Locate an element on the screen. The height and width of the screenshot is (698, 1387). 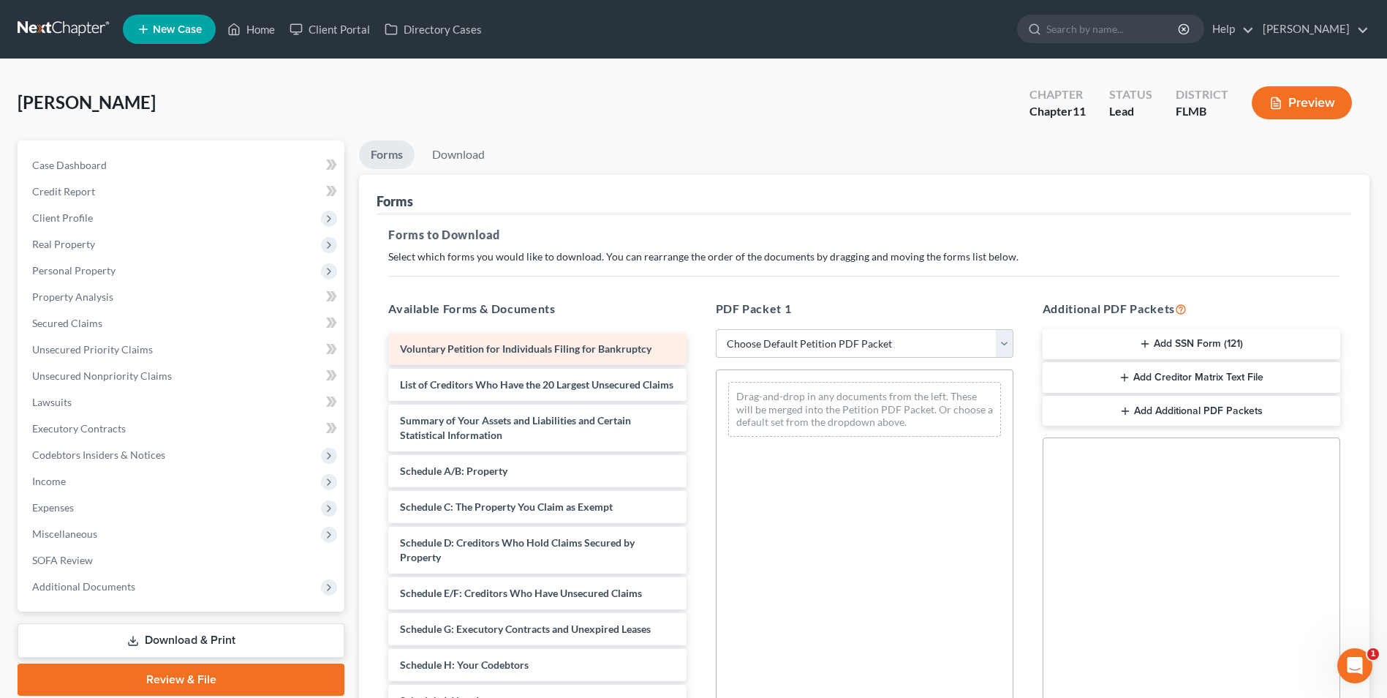
button: Add Additional PDF Packets is located at coordinates (1191, 411).